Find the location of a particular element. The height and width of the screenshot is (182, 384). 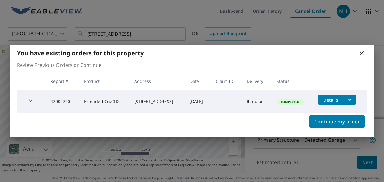

span: Details is located at coordinates (331, 100).